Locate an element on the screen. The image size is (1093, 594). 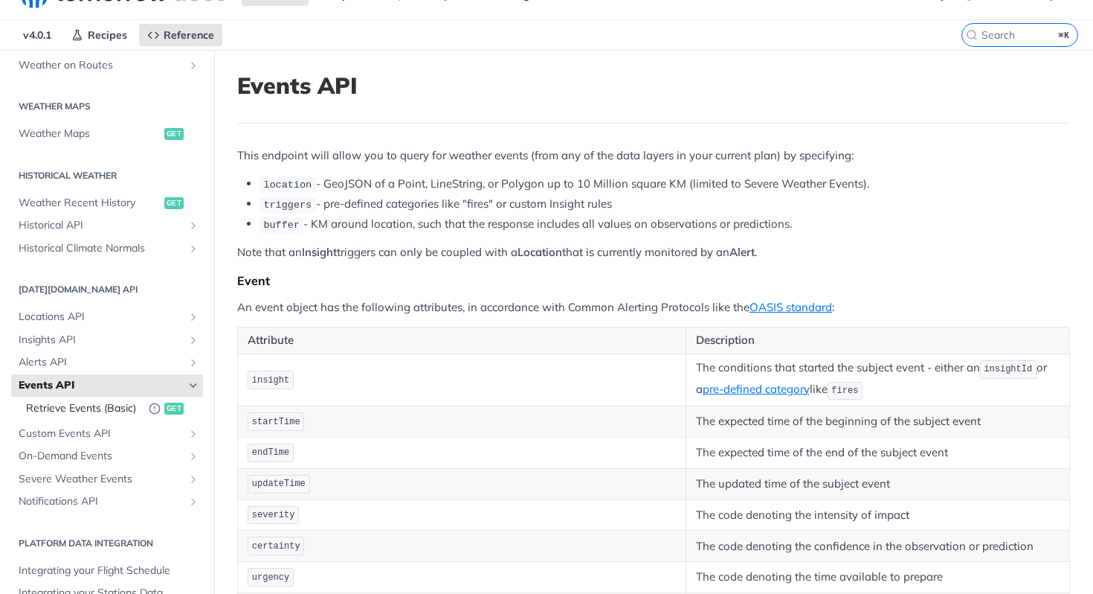
span: Custom Events API is located at coordinates (101, 434).